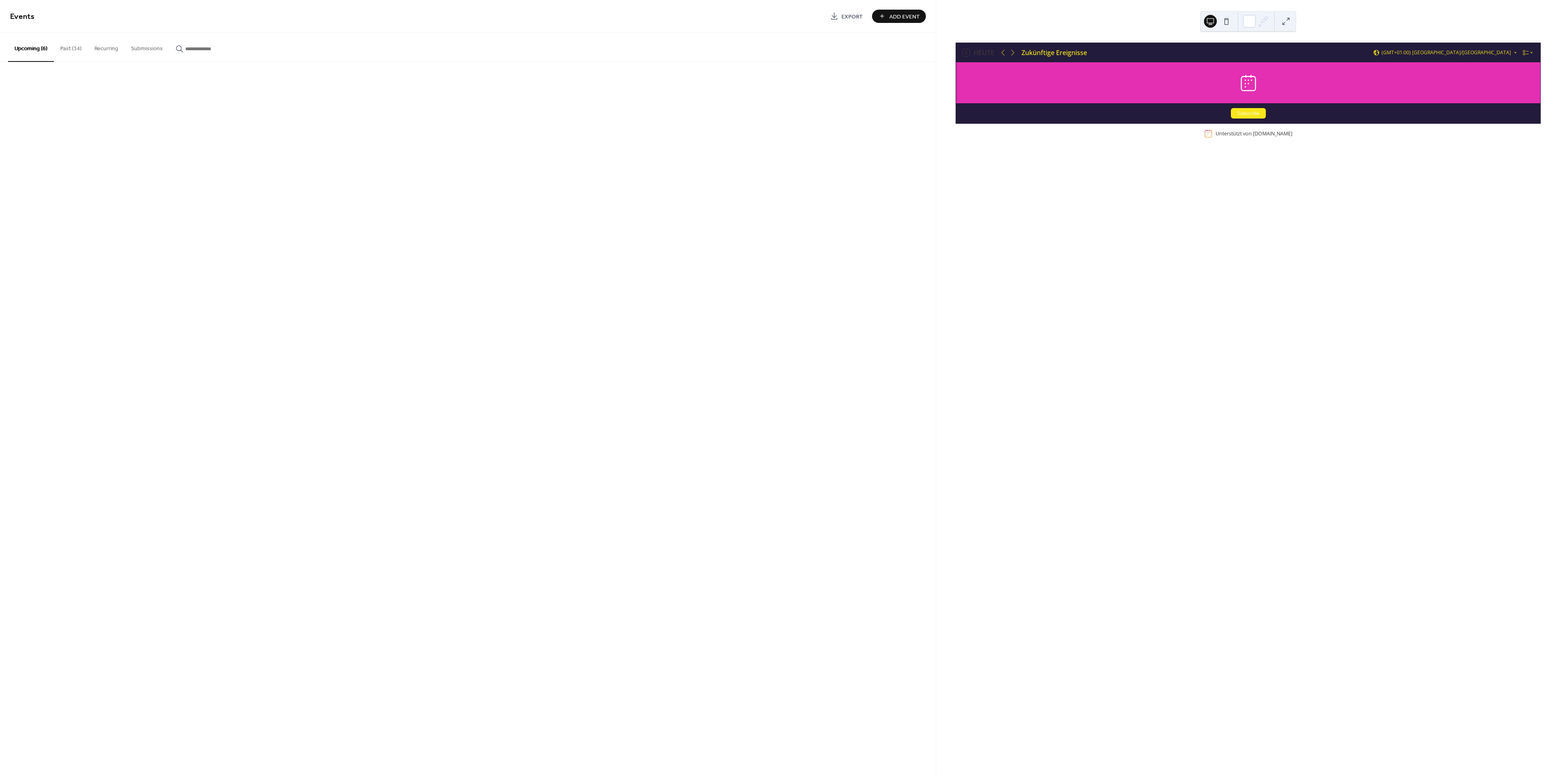 The height and width of the screenshot is (775, 1560). Describe the element at coordinates (905, 16) in the screenshot. I see `span: Add Event` at that location.